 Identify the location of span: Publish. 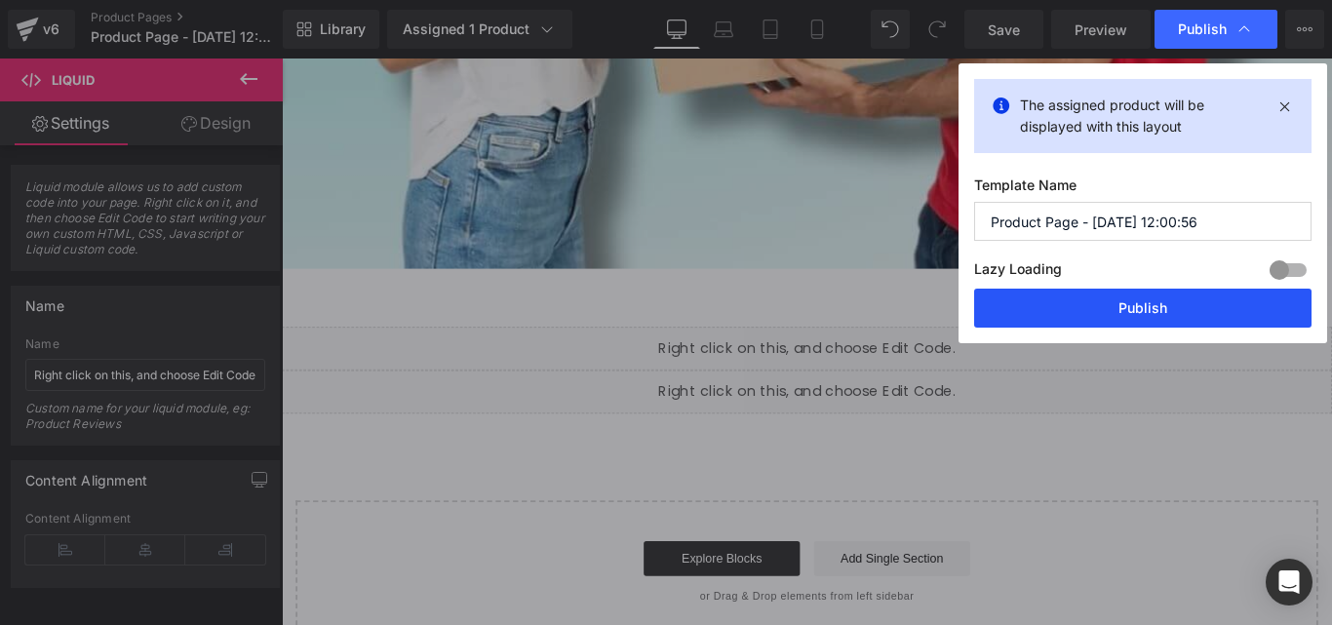
(1202, 29).